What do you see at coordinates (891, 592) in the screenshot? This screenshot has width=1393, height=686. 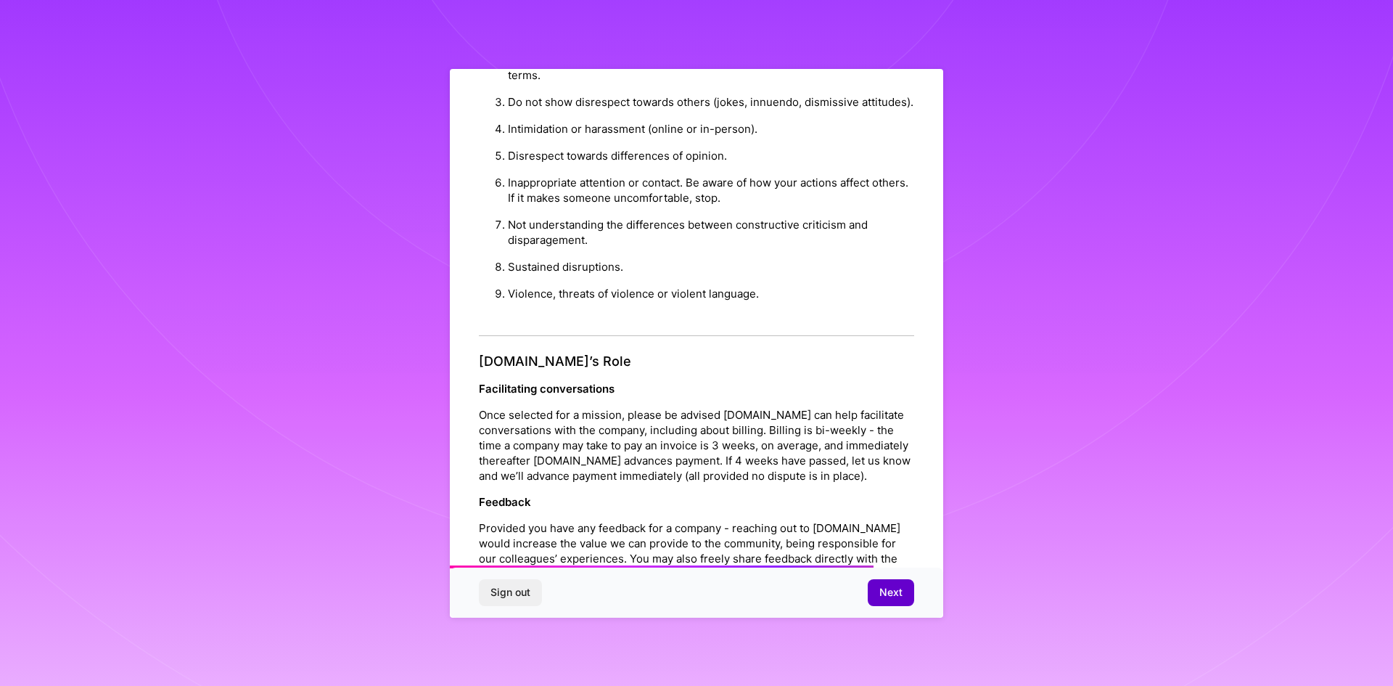 I see `span: Next` at bounding box center [891, 592].